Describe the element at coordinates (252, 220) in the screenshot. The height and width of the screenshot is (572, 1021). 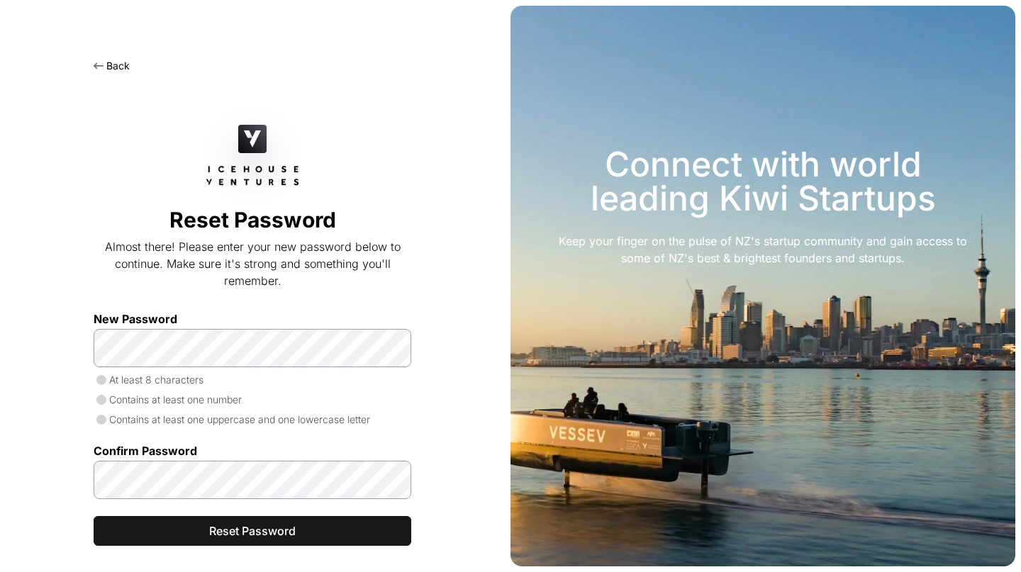
I see `h2: Reset Password` at that location.